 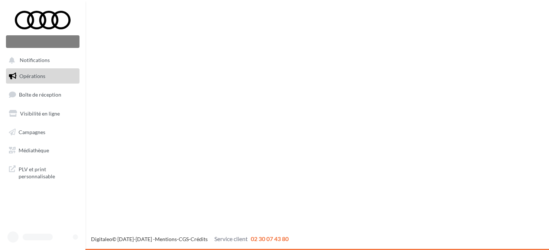 What do you see at coordinates (40, 113) in the screenshot?
I see `span: Visibilité en ligne` at bounding box center [40, 113].